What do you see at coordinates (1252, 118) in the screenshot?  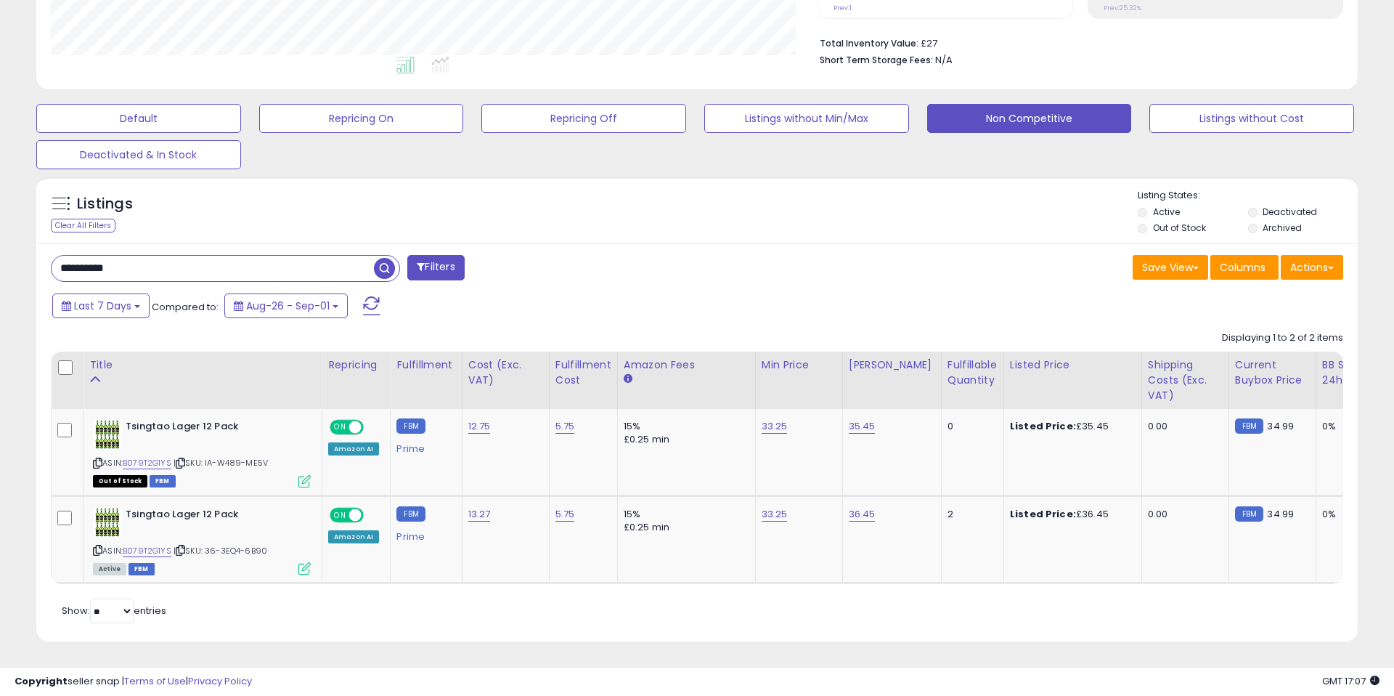 I see `button: Listings without Cost` at bounding box center [1252, 118].